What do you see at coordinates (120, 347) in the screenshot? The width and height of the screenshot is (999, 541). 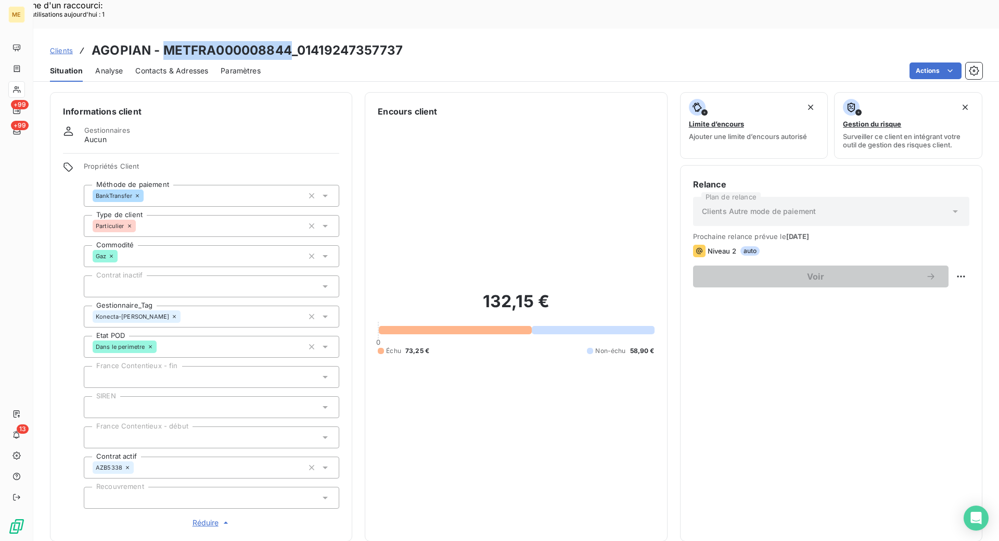 I see `span: Dans le perimetre` at bounding box center [120, 347].